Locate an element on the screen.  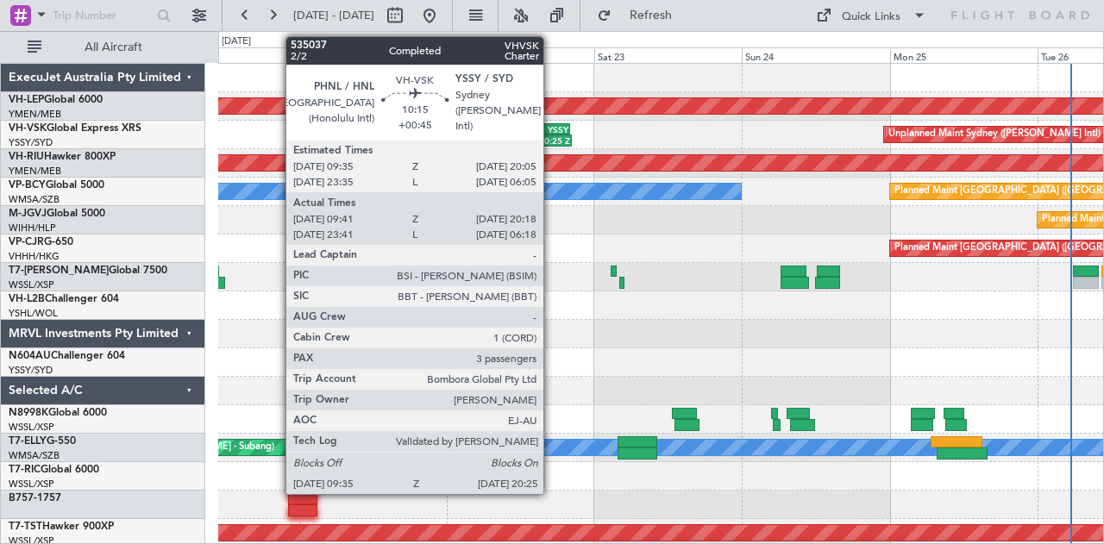
a: VHHH/HKG is located at coordinates (34, 256).